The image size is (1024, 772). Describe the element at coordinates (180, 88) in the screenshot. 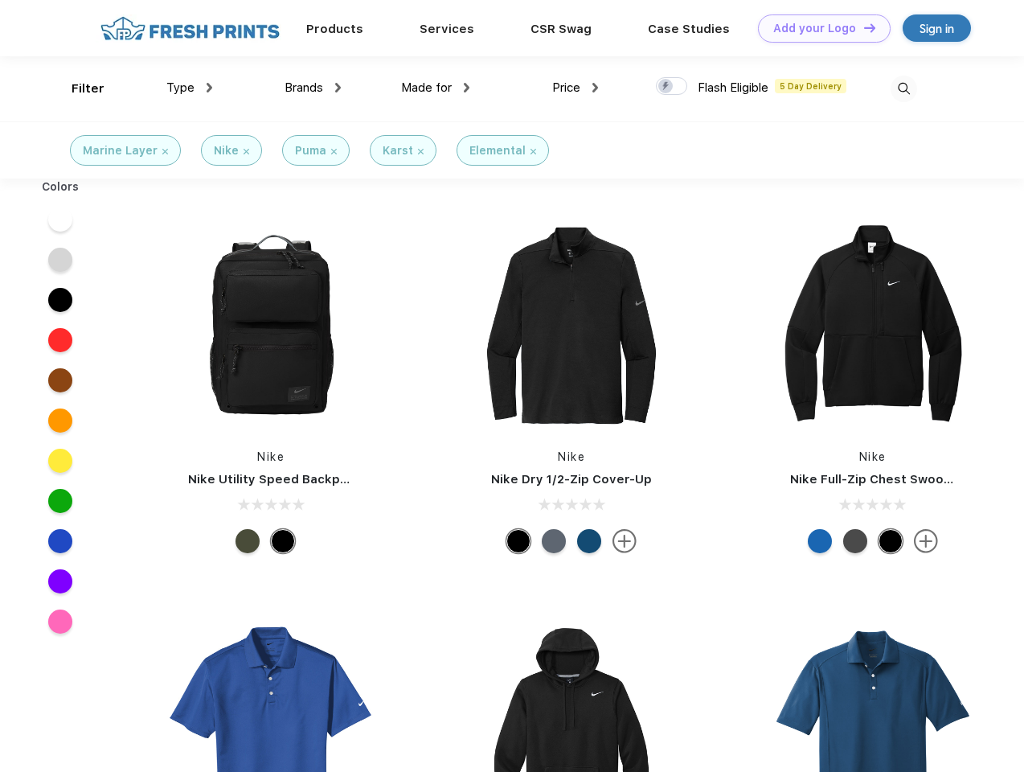

I see `span: Type` at that location.